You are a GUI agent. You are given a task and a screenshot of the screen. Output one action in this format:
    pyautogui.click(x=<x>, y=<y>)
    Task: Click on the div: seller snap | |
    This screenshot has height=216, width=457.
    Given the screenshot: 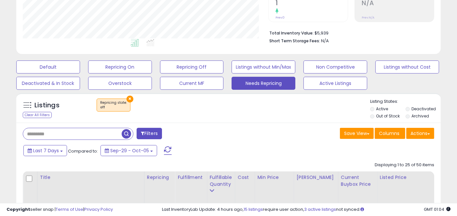 What is the action you would take?
    pyautogui.click(x=59, y=209)
    